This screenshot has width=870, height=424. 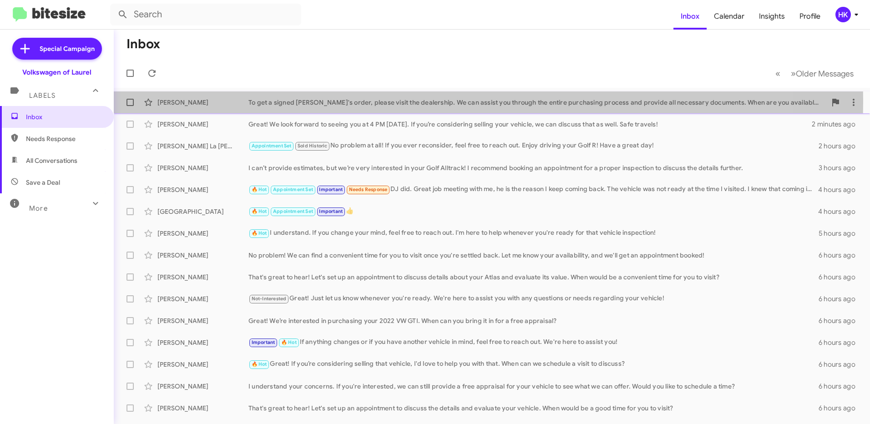 I want to click on span: Save a Deal, so click(x=43, y=183).